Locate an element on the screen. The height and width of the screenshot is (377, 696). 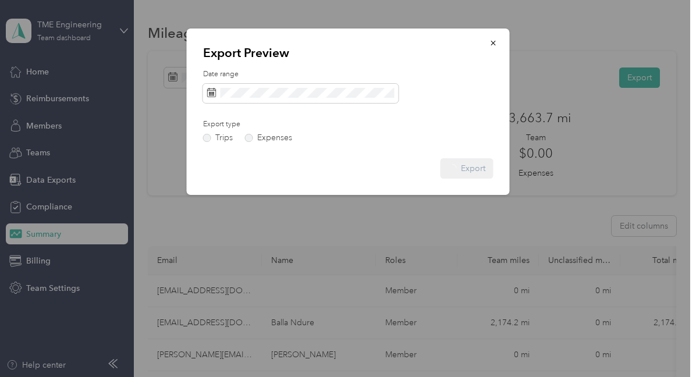
p: Export Preview is located at coordinates (348, 53).